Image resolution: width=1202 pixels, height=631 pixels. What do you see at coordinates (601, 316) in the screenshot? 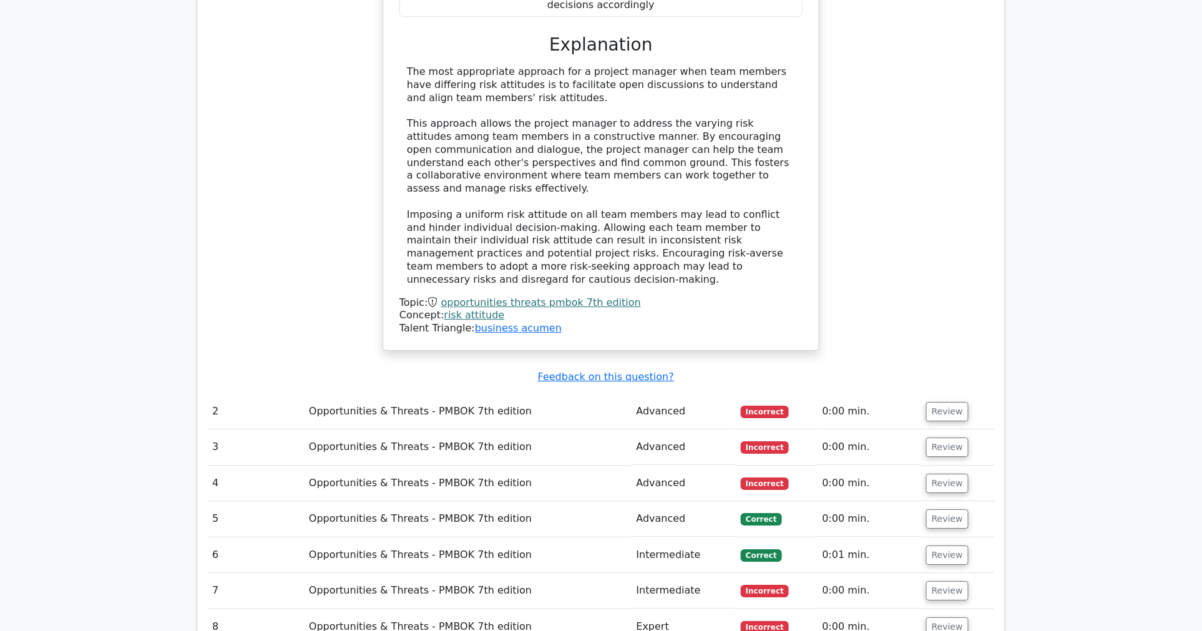
I see `div: Talent Triangle:` at bounding box center [601, 316].